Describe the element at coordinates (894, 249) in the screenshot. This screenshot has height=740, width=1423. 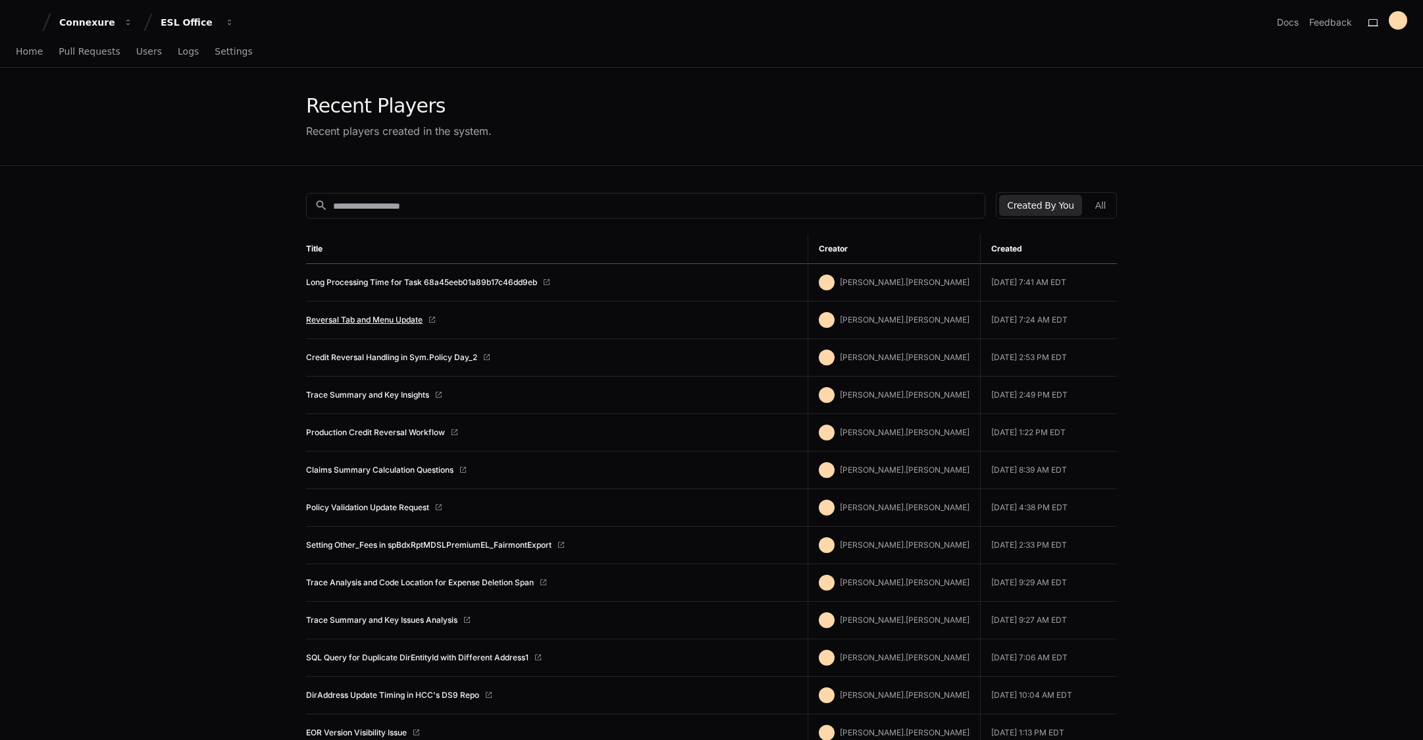
I see `th: Creator` at that location.